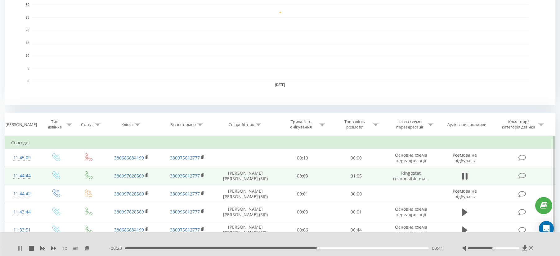 The width and height of the screenshot is (560, 256). What do you see at coordinates (467, 124) in the screenshot?
I see `div: Аудіозапис розмови` at bounding box center [467, 124].